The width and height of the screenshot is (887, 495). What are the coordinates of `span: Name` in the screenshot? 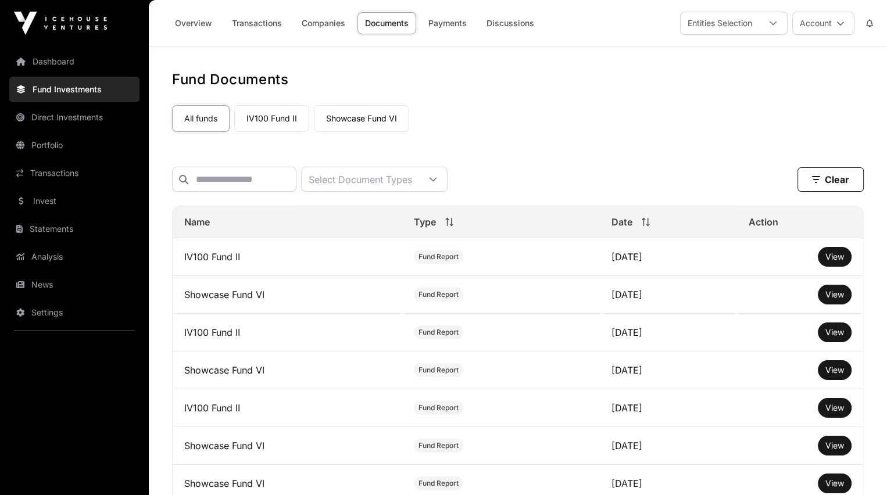 It's located at (197, 222).